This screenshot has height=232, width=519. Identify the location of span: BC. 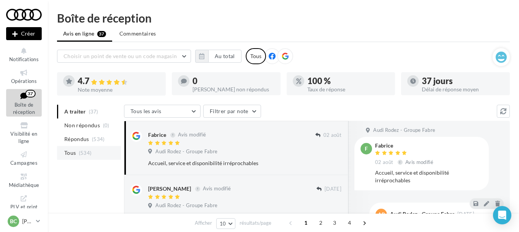
(13, 222).